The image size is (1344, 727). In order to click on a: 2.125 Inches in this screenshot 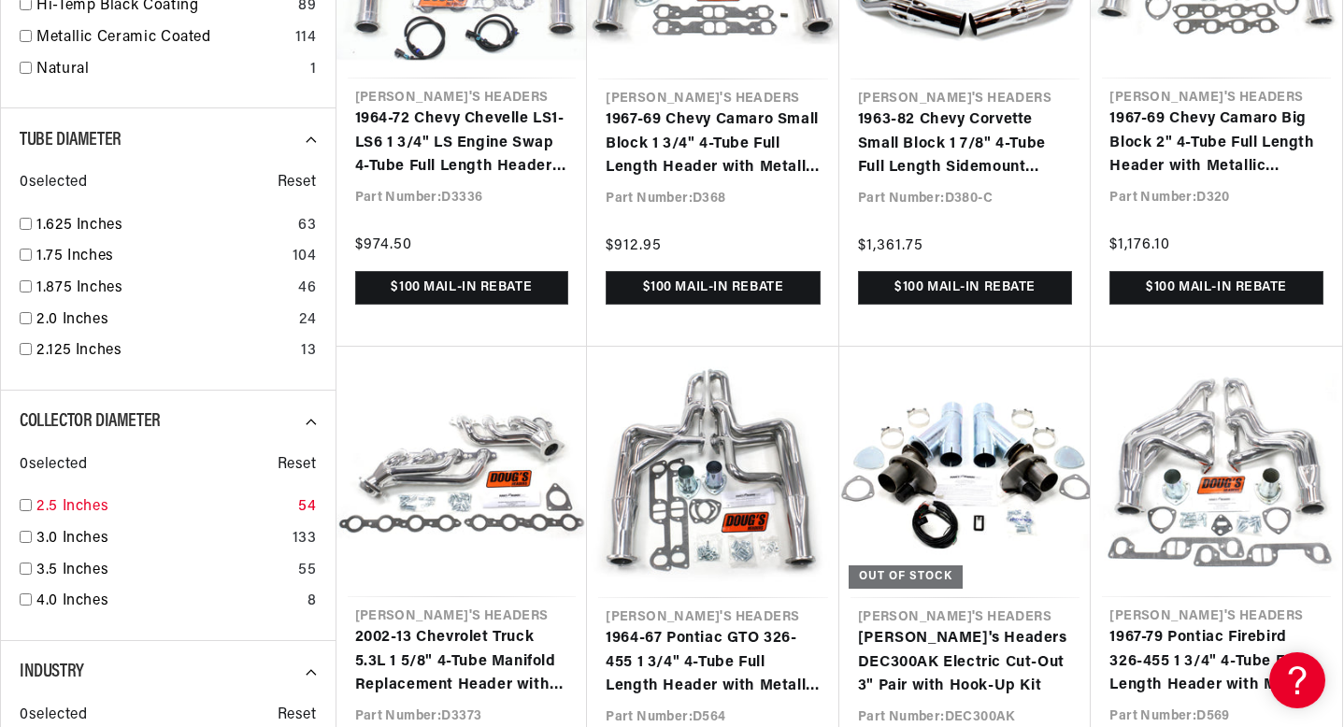, I will do `click(164, 351)`.